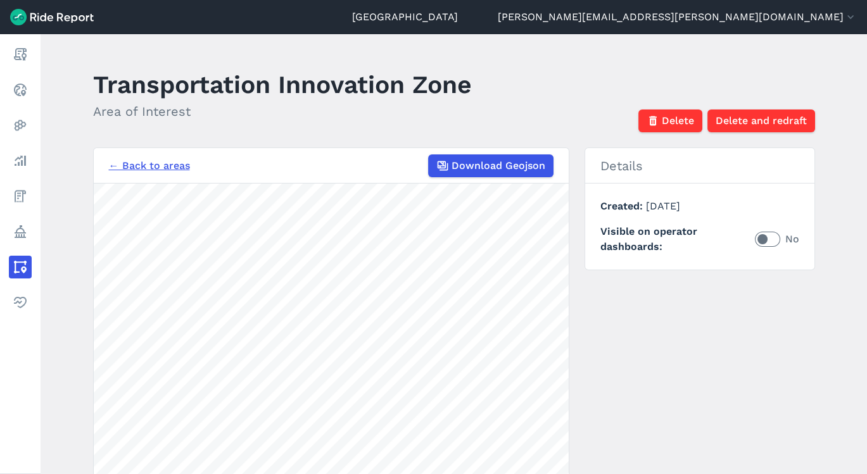 This screenshot has height=474, width=867. Describe the element at coordinates (677, 121) in the screenshot. I see `span: Delete` at that location.